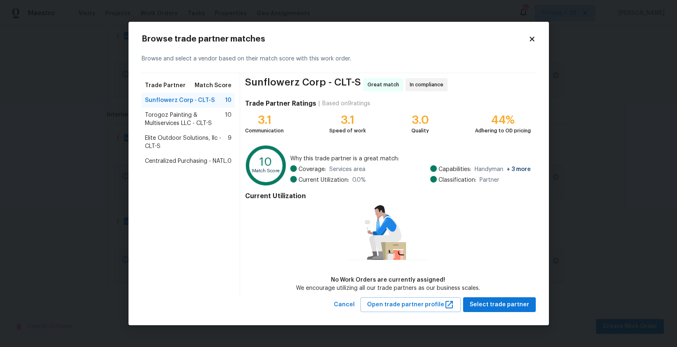  Describe the element at coordinates (186, 142) in the screenshot. I see `span: Elite Outdoor Solutions, llc - CLT-S` at that location.